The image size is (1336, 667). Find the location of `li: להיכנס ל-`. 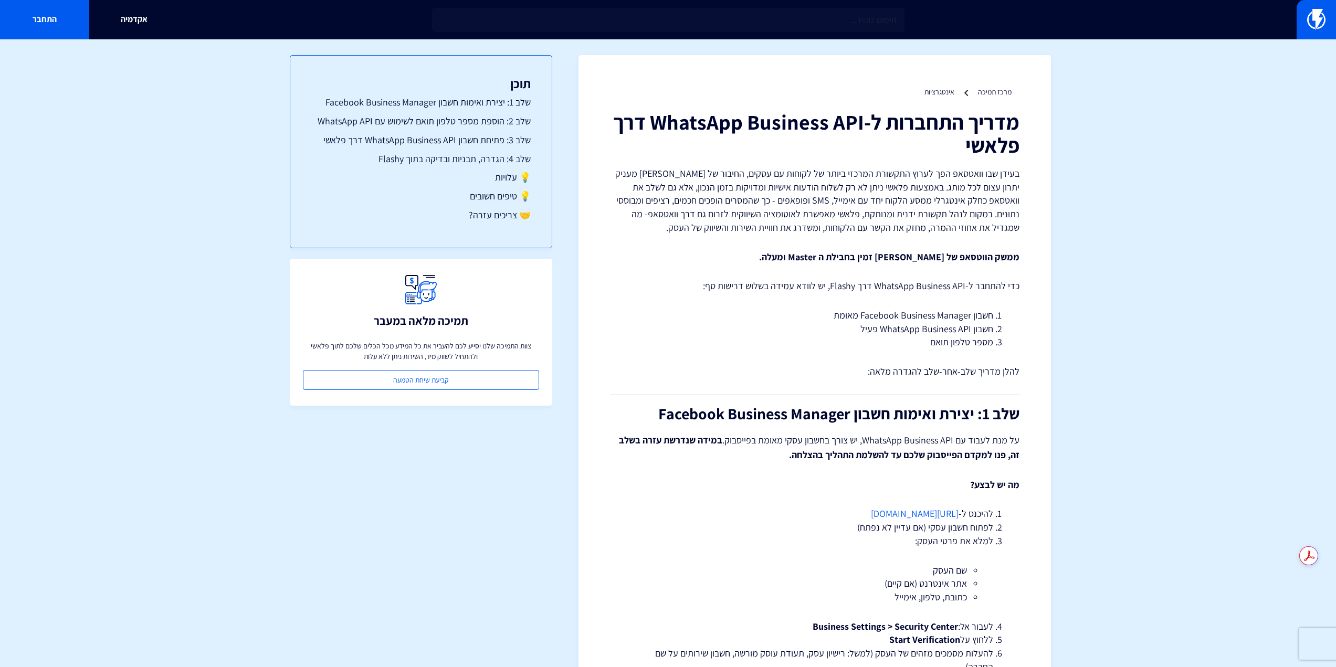

li: להיכנס ל- is located at coordinates (815, 514).